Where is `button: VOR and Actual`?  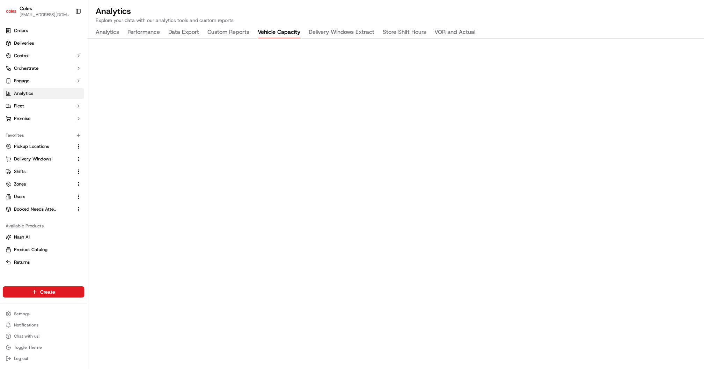 button: VOR and Actual is located at coordinates (455, 32).